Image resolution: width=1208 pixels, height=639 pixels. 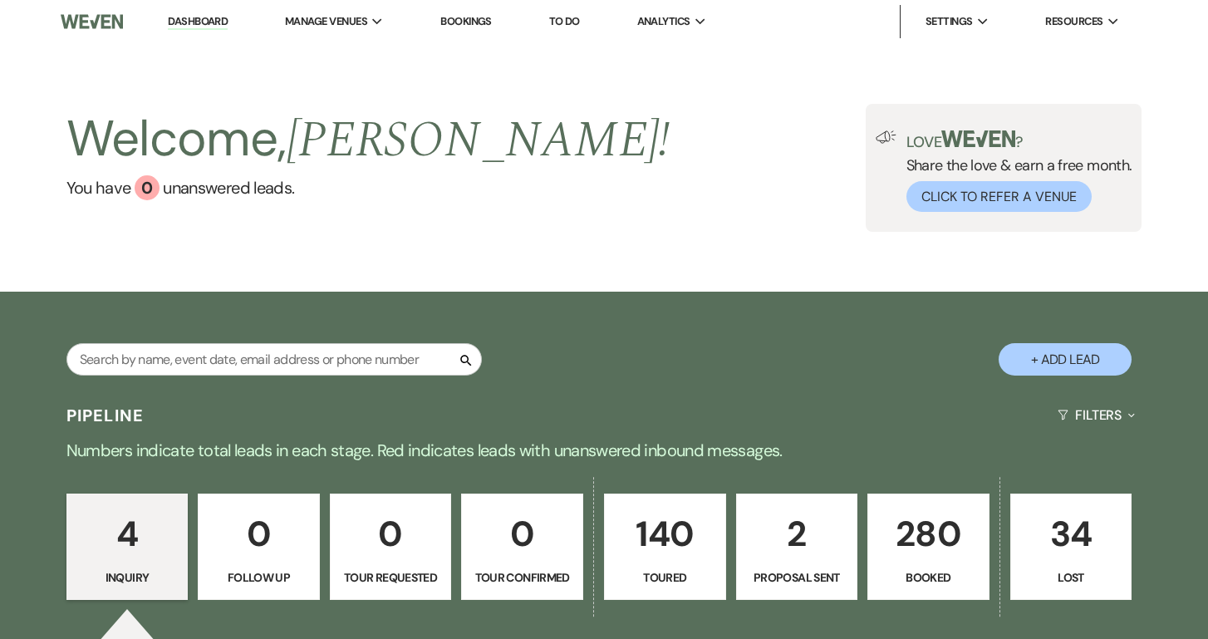 I want to click on button: Click to Refer a Venue, so click(x=999, y=196).